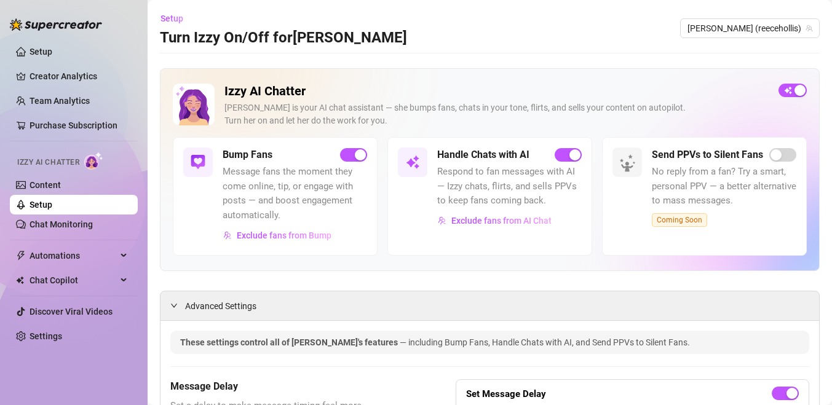 Image resolution: width=832 pixels, height=405 pixels. I want to click on a: Purchase Subscription, so click(73, 125).